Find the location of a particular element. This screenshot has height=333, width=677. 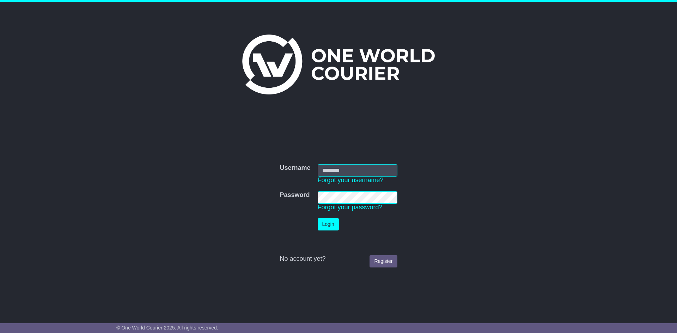

a: Forgot your password? is located at coordinates (350, 207).